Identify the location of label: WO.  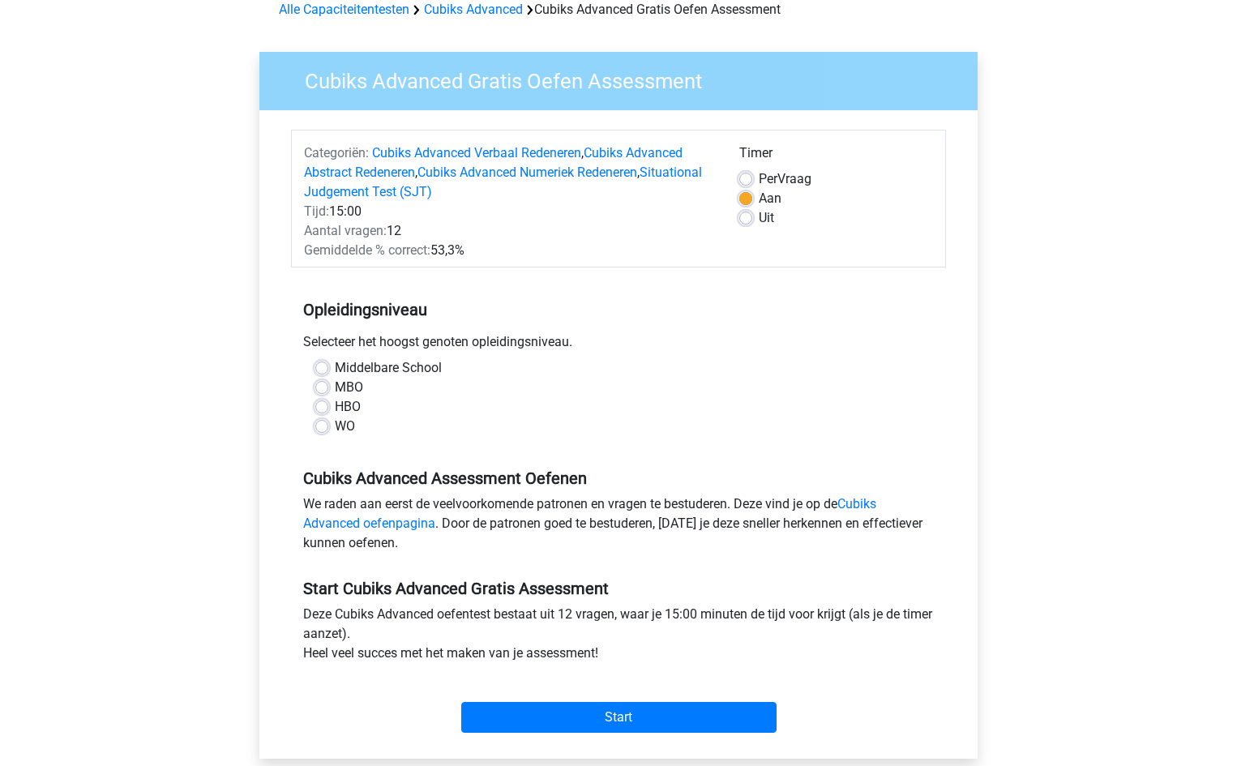
(344, 426).